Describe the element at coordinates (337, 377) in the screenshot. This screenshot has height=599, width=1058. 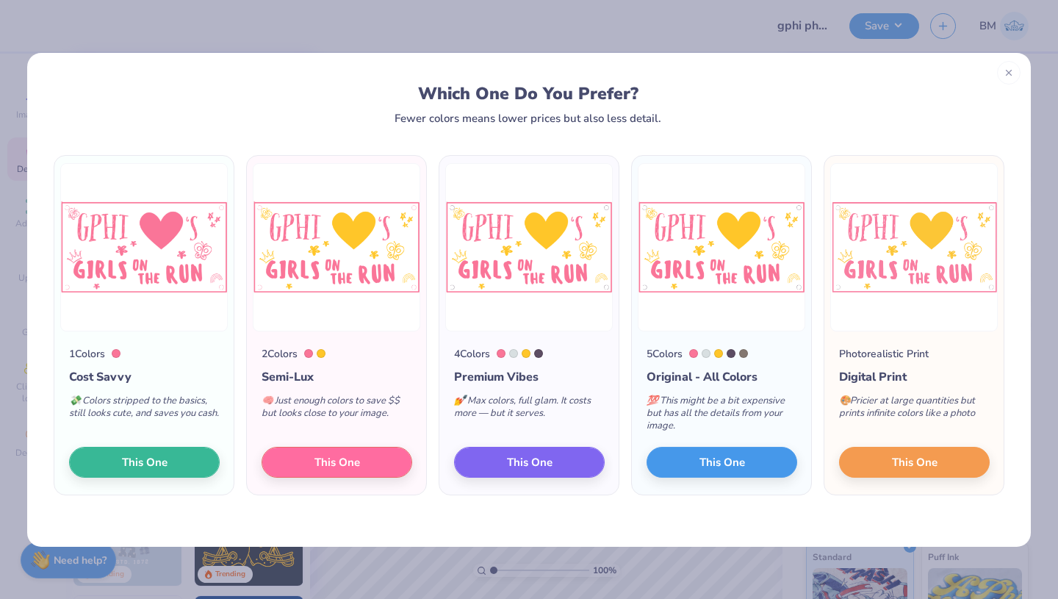
I see `div: Semi-Lux` at that location.